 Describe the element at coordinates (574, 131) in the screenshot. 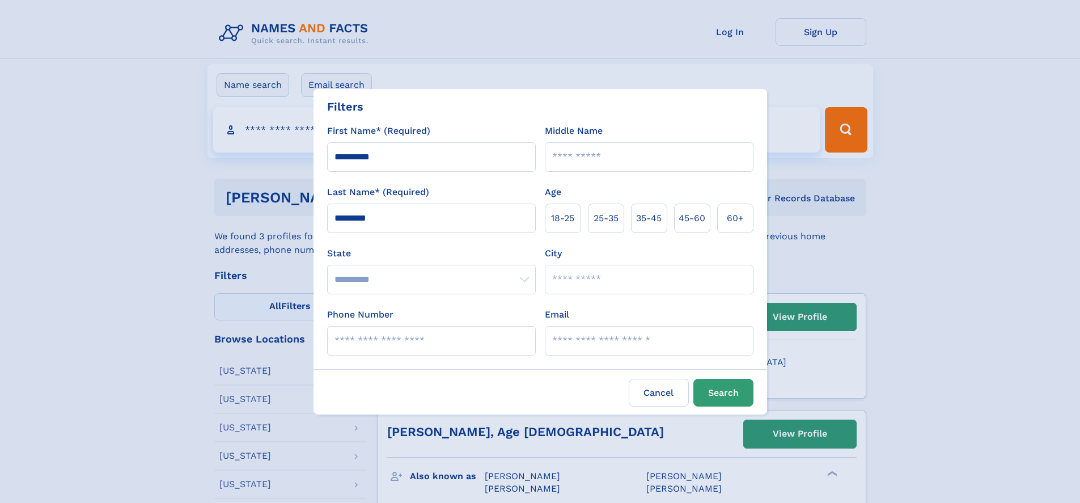

I see `label: Middle Name` at that location.